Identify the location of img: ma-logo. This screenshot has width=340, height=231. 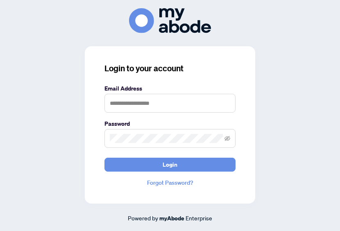
(170, 20).